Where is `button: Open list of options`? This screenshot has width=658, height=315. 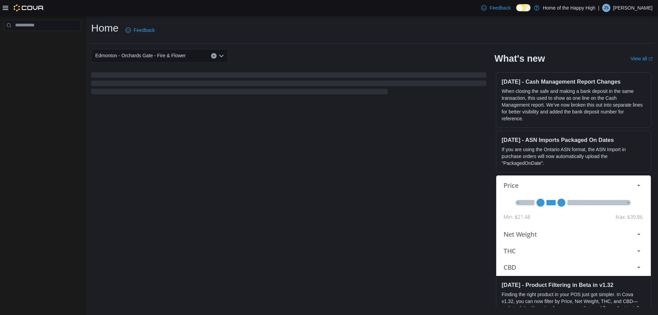
button: Open list of options is located at coordinates (222, 56).